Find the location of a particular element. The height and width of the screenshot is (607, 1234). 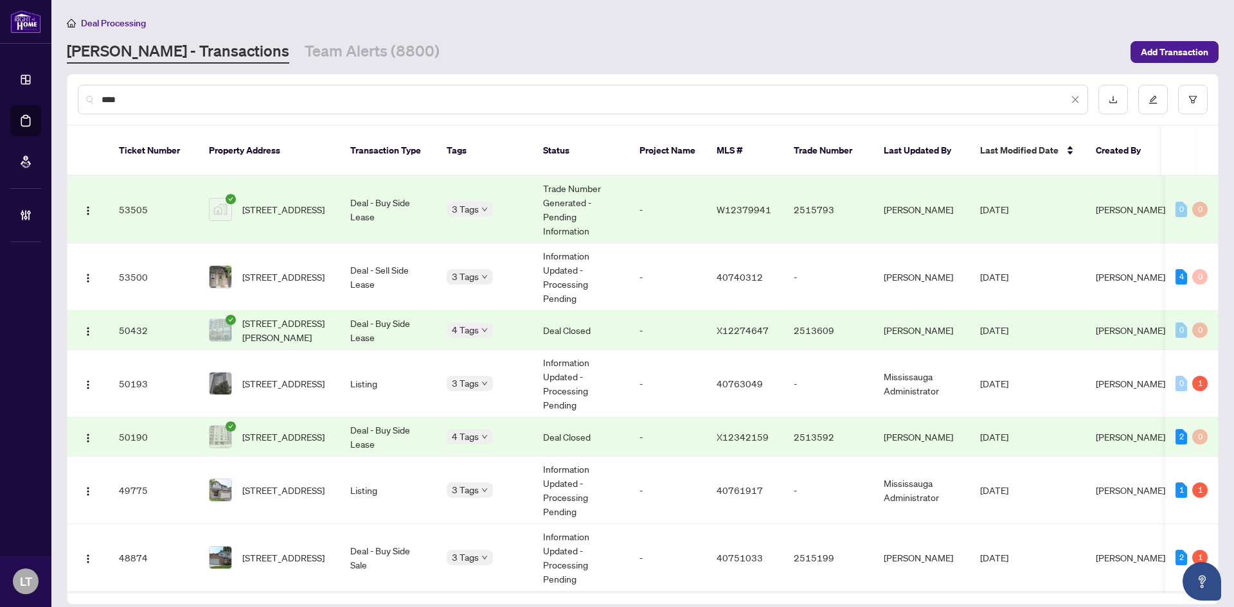

span: home is located at coordinates (71, 23).